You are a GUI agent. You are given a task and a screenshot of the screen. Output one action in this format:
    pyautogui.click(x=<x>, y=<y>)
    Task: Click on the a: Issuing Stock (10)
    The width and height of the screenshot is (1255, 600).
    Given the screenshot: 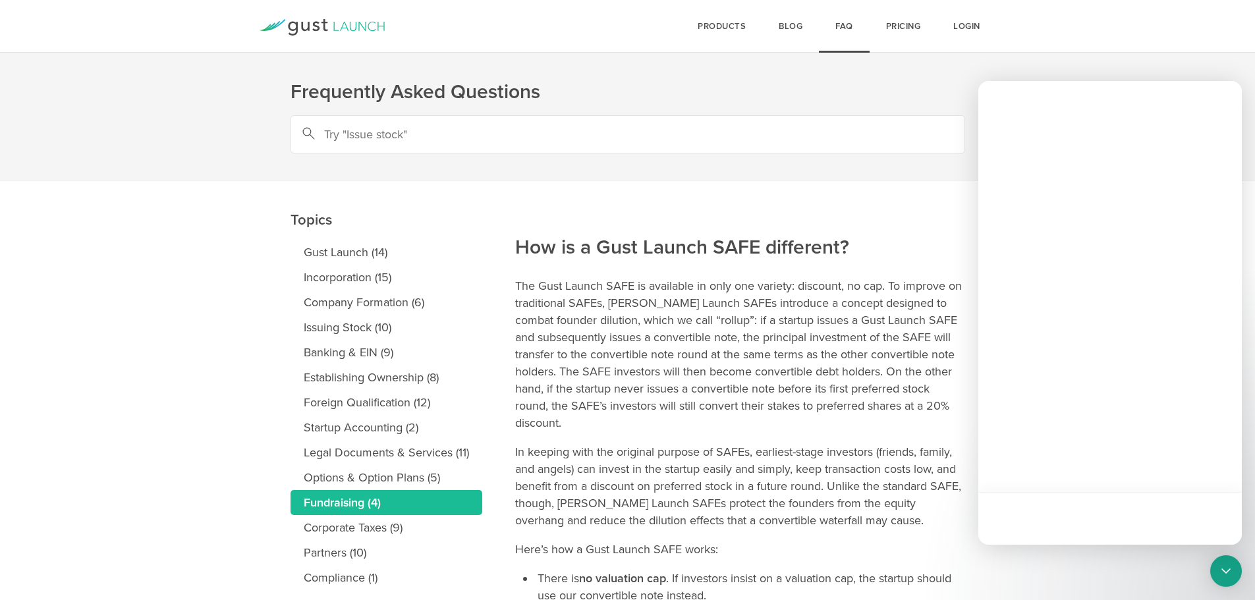 What is the action you would take?
    pyautogui.click(x=386, y=327)
    